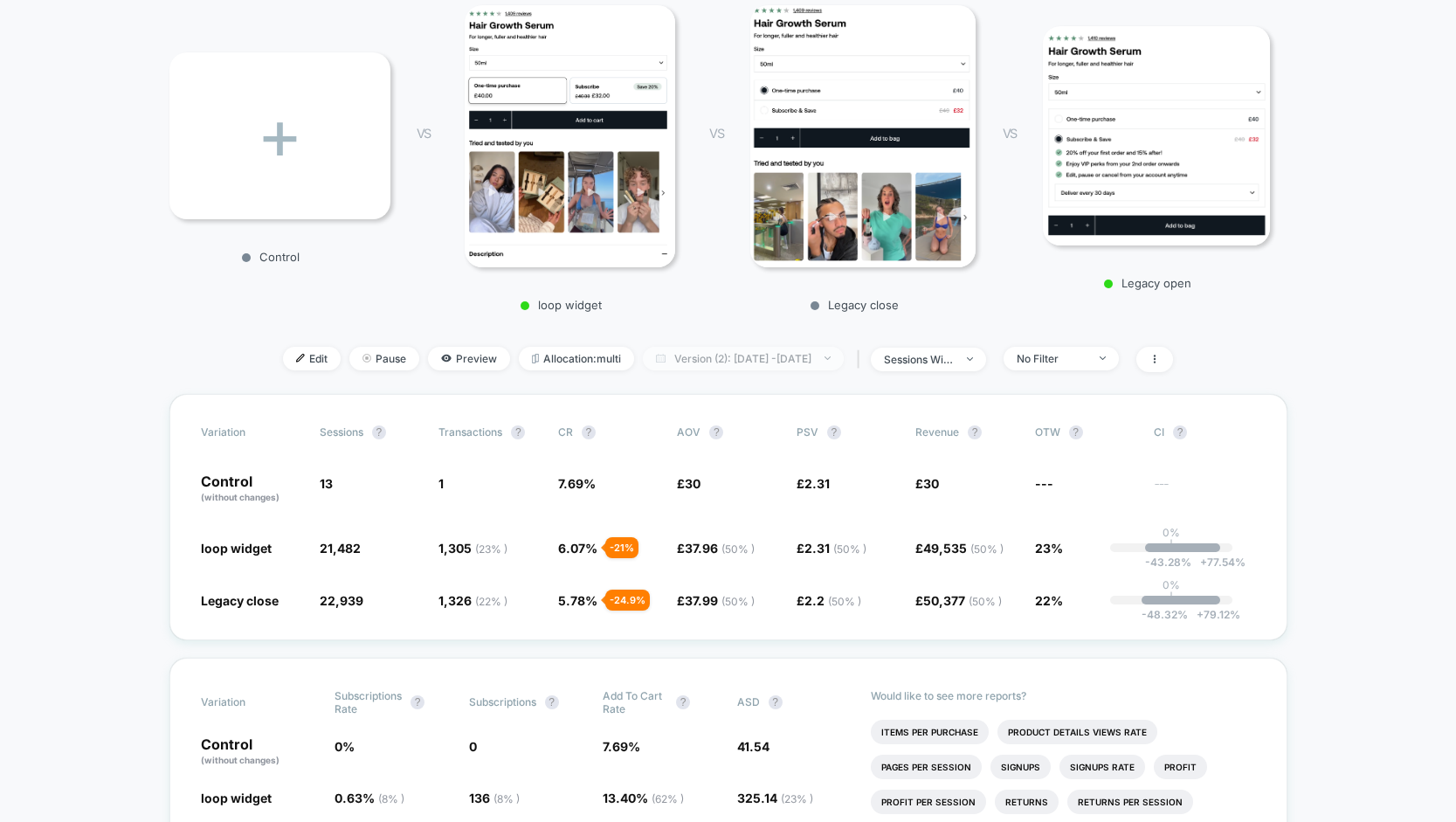  What do you see at coordinates (1130, 802) in the screenshot?
I see `li: Returns Per Session` at bounding box center [1130, 802].